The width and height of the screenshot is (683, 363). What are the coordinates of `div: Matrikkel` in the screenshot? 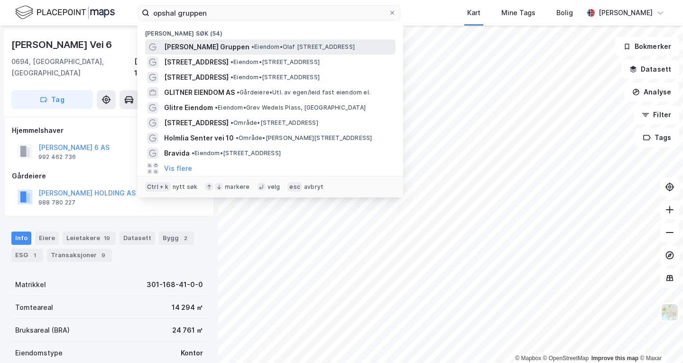 It's located at (30, 285).